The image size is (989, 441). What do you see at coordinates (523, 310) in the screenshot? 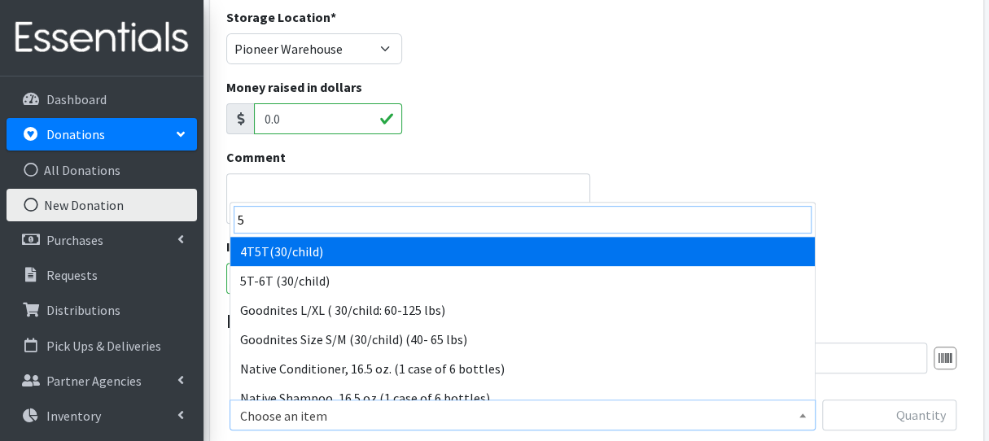
I see `li: Goodnites L/XL ( 30/child: 60-125 lbs)` at bounding box center [523, 310].